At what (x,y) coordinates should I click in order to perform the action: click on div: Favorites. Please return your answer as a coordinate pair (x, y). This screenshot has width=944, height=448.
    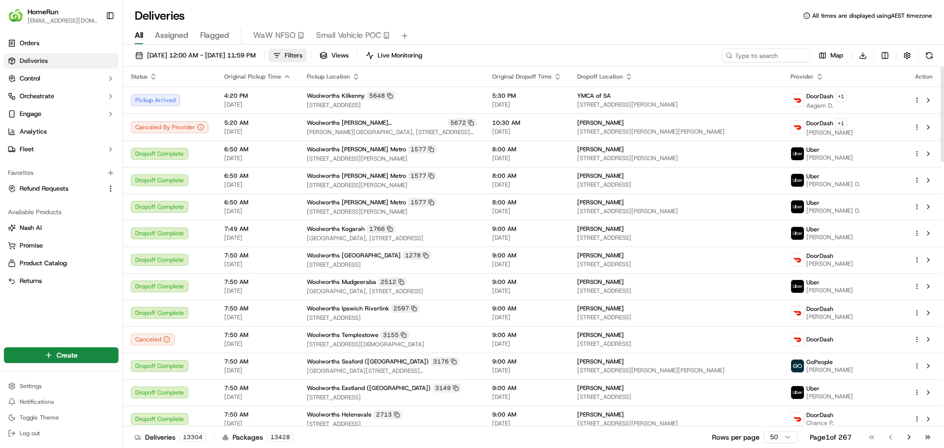
    Looking at the image, I should click on (61, 173).